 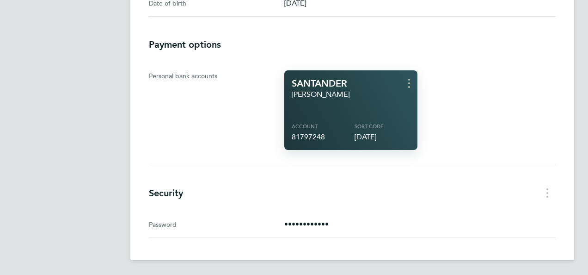 What do you see at coordinates (352, 193) in the screenshot?
I see `h3: Security` at bounding box center [352, 193].